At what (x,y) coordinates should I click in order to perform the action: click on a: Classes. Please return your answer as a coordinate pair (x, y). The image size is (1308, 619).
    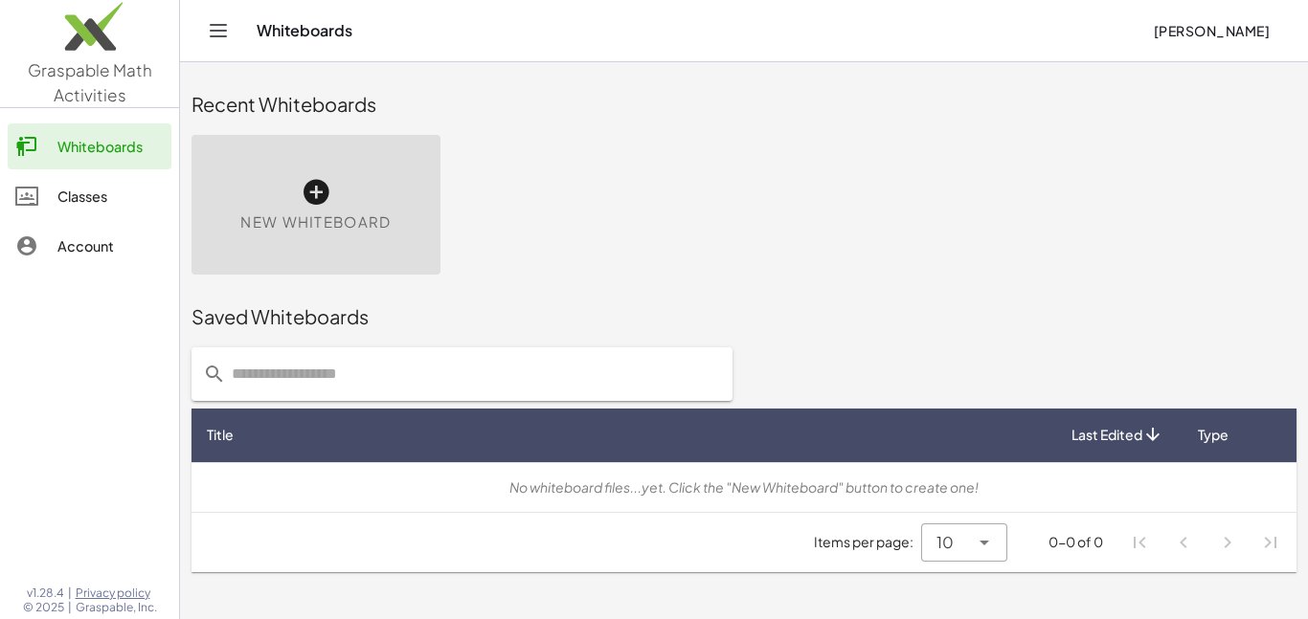
    Looking at the image, I should click on (89, 196).